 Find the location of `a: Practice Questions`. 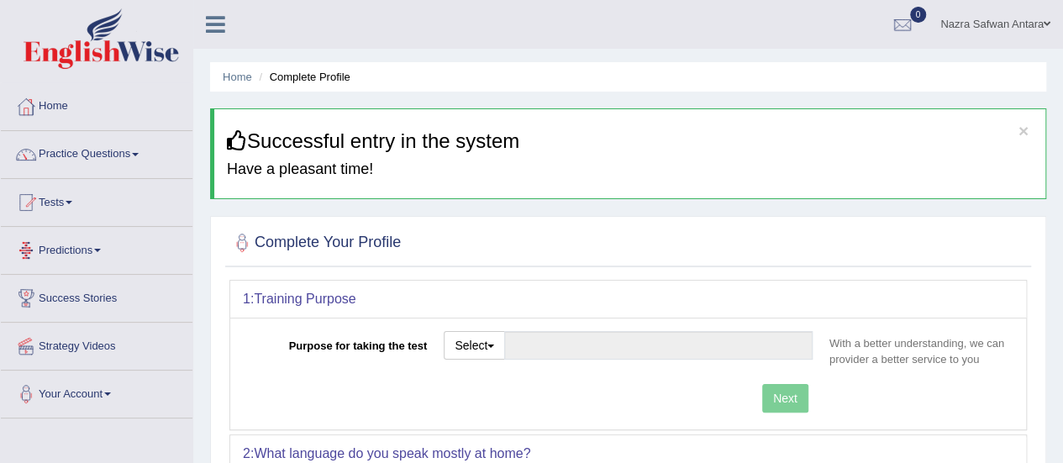

a: Practice Questions is located at coordinates (97, 152).